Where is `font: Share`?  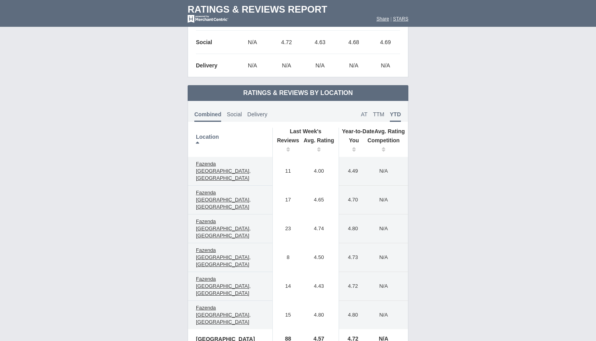
font: Share is located at coordinates (382, 19).